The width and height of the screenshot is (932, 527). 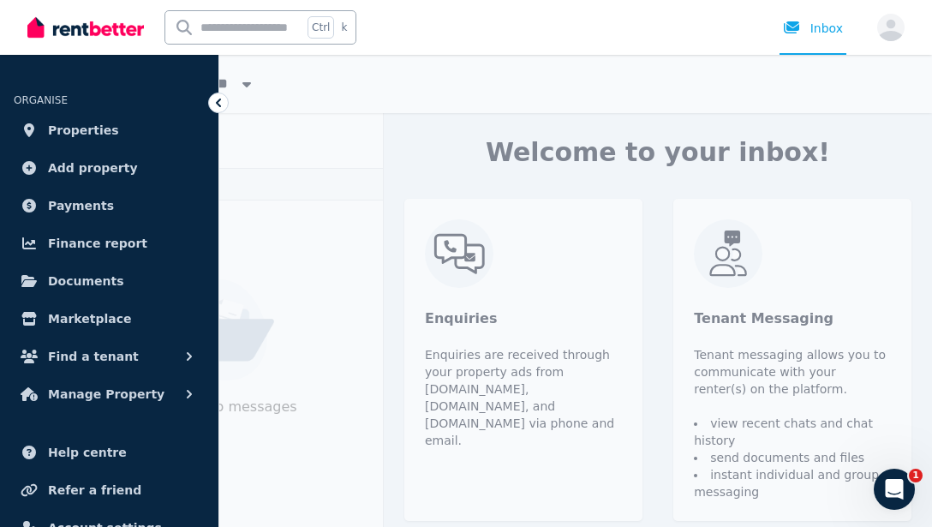 I want to click on span: Tenant Messaging, so click(x=763, y=319).